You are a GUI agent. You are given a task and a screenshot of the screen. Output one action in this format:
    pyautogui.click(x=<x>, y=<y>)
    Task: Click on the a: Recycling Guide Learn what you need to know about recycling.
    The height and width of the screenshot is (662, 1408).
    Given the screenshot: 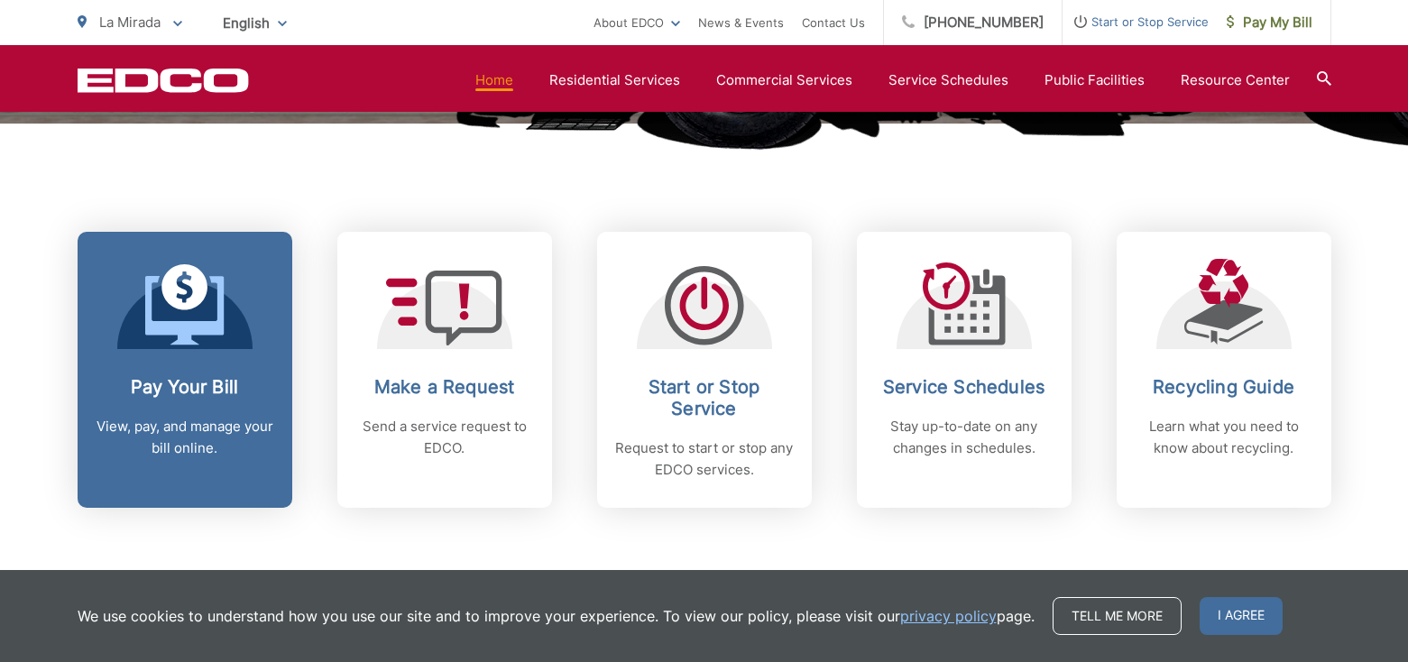 What is the action you would take?
    pyautogui.click(x=1224, y=370)
    